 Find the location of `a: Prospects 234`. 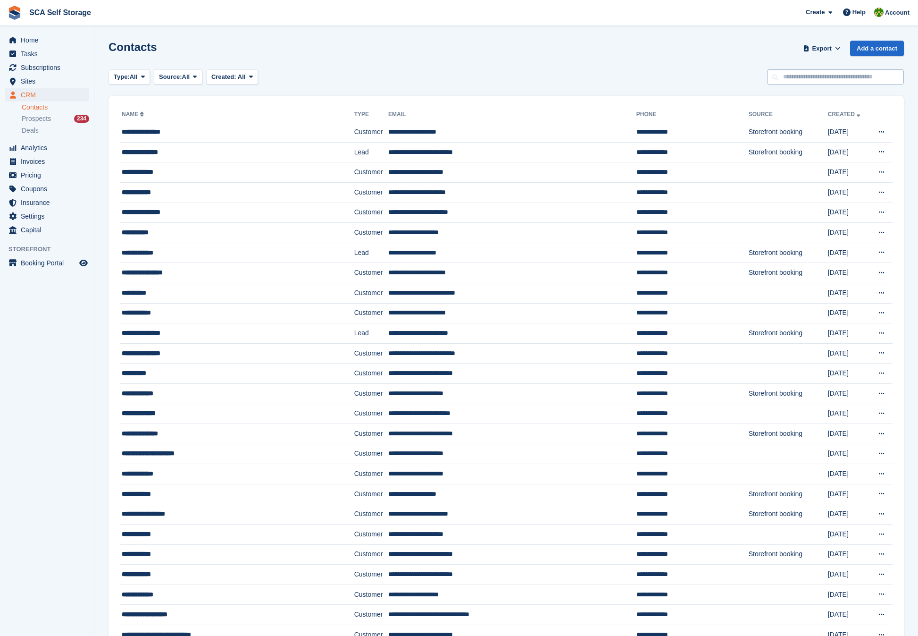

a: Prospects 234 is located at coordinates (55, 118).